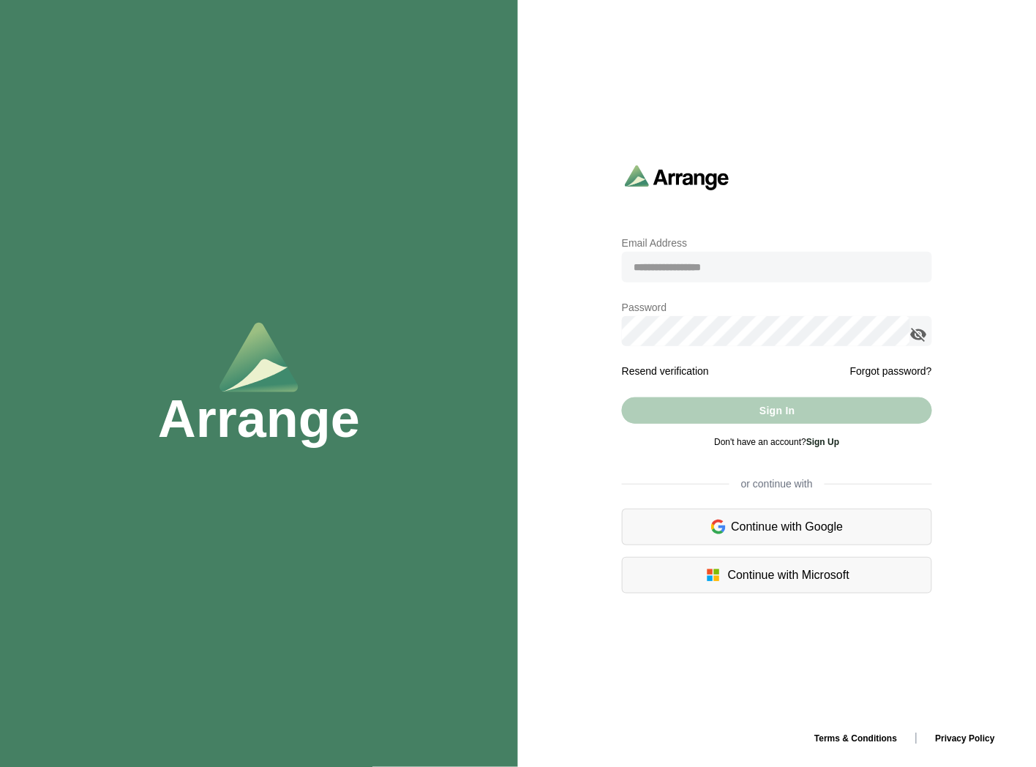 The width and height of the screenshot is (1036, 767). Describe the element at coordinates (665, 371) in the screenshot. I see `a: Resend verification` at that location.